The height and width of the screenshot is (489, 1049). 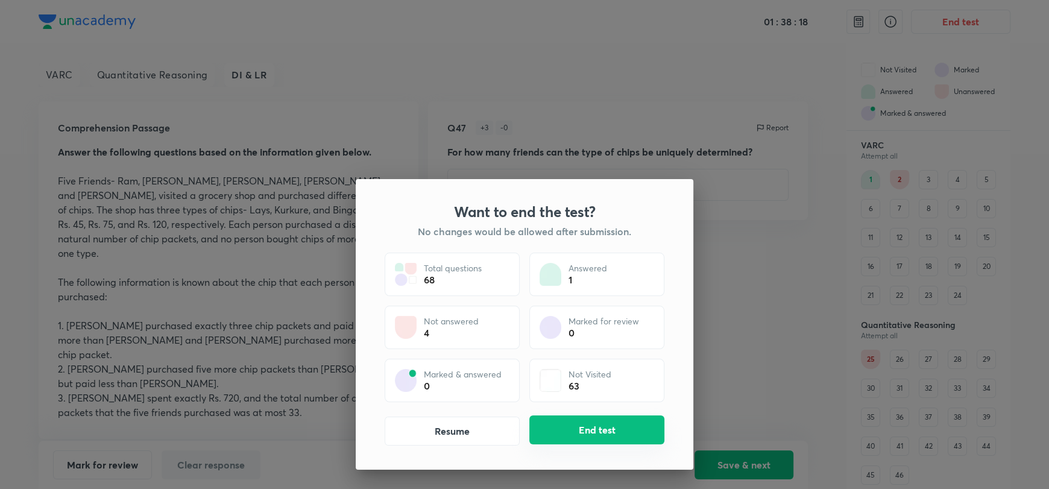 I want to click on button: Resume, so click(x=452, y=431).